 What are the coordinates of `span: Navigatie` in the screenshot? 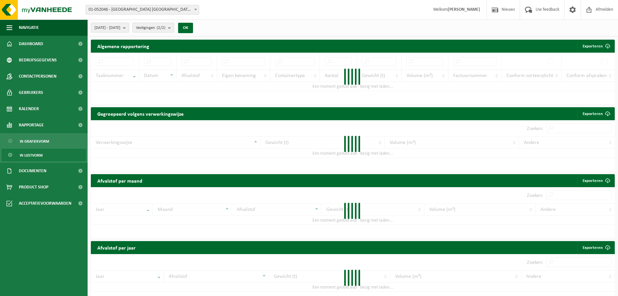 It's located at (29, 28).